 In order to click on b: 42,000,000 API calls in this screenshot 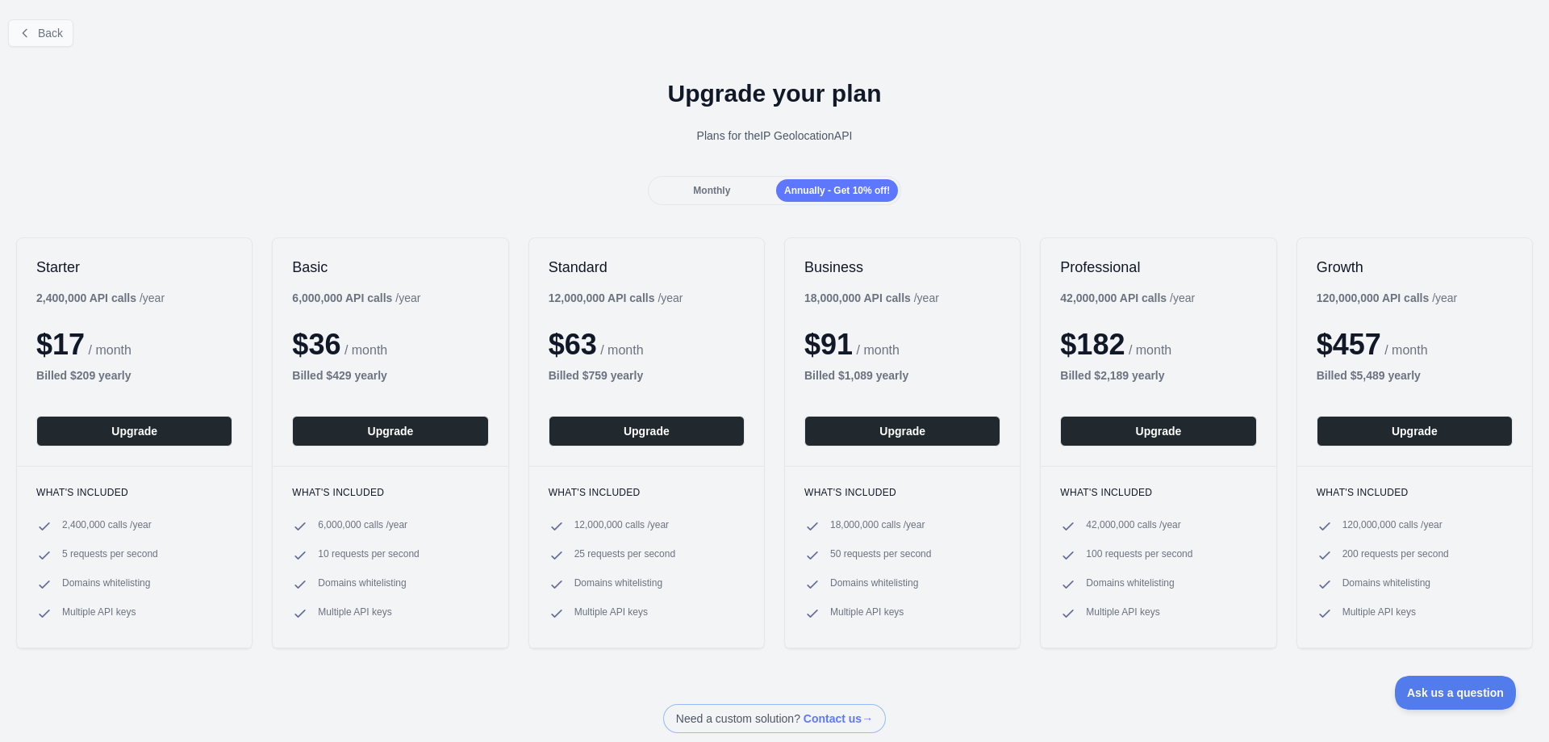, I will do `click(1113, 298)`.